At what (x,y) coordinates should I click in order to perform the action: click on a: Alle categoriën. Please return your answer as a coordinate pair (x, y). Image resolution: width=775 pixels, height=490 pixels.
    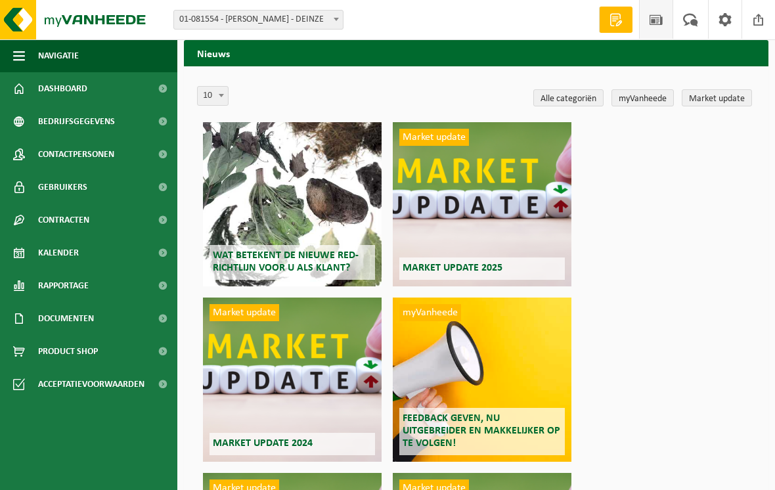
    Looking at the image, I should click on (568, 98).